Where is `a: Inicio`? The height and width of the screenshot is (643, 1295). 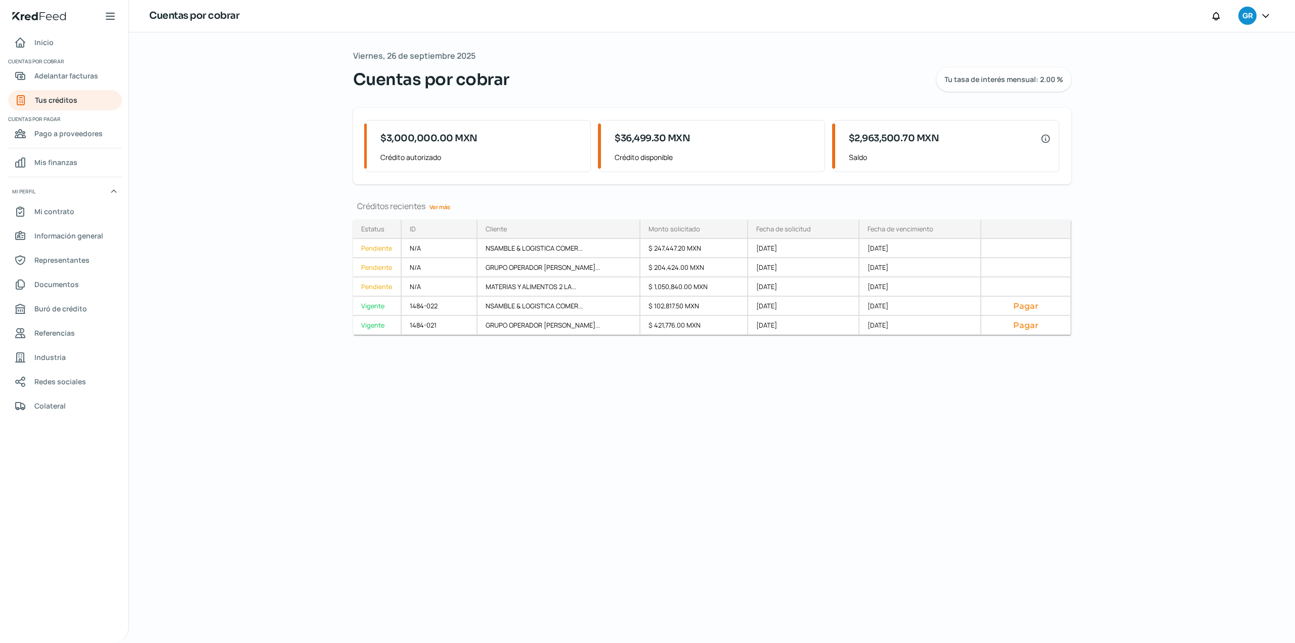
a: Inicio is located at coordinates (65, 42).